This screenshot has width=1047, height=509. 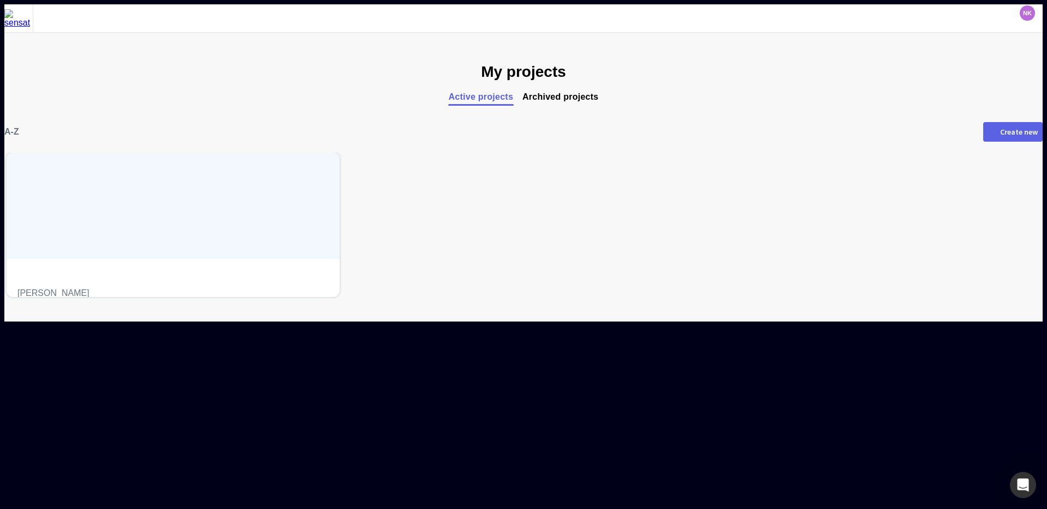 I want to click on div: Open Intercom Messenger, so click(x=1023, y=485).